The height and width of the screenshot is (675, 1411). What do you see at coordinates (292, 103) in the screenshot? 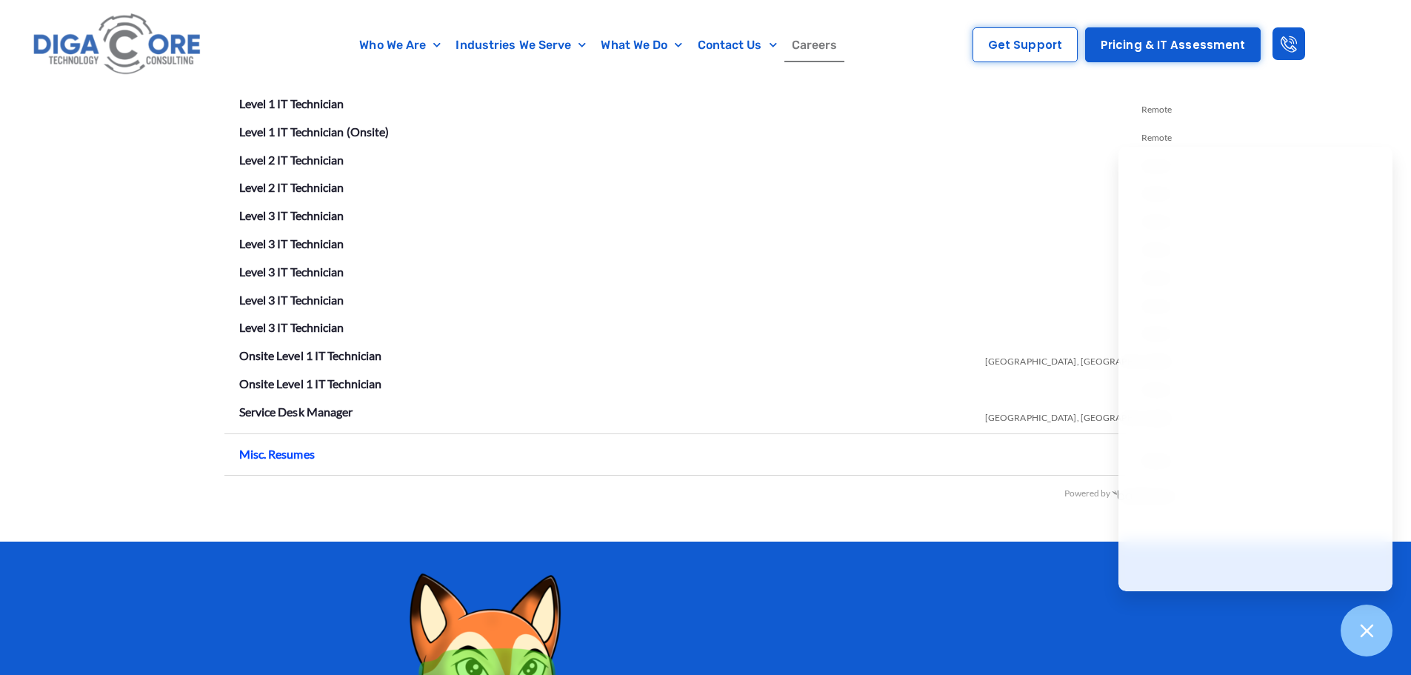
I see `a: Level 1 IT Technician` at bounding box center [292, 103].